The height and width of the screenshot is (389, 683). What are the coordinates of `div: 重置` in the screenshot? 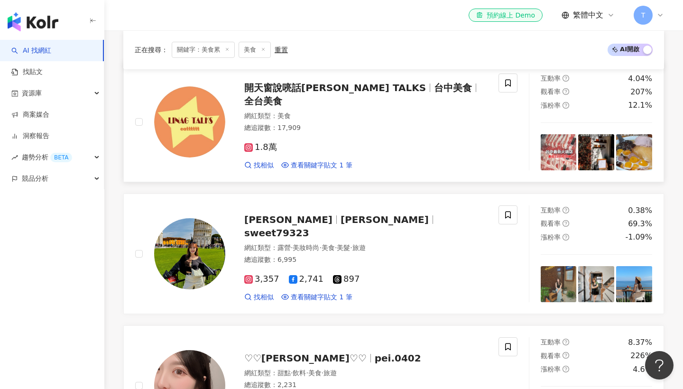 It's located at (281, 50).